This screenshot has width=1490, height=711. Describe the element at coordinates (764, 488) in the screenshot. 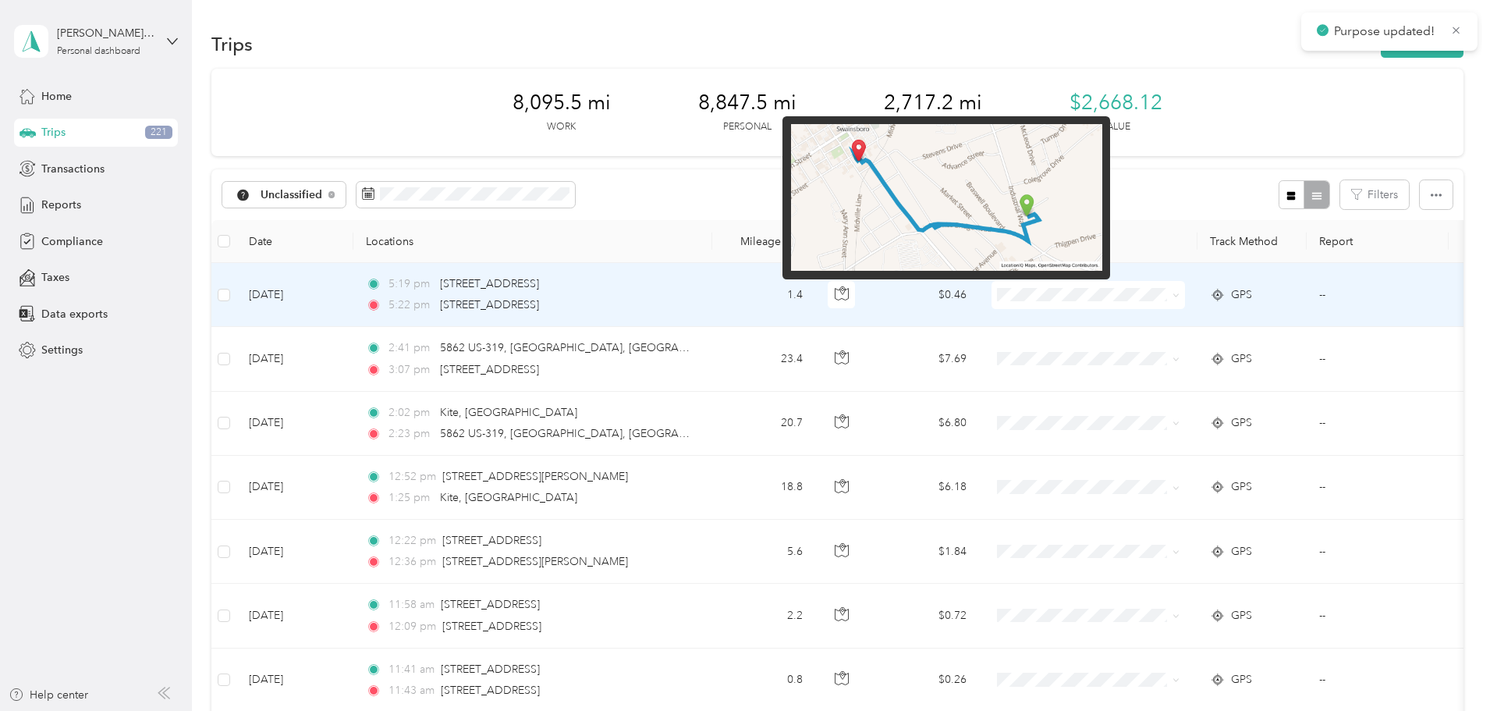

I see `td: 18.8` at that location.